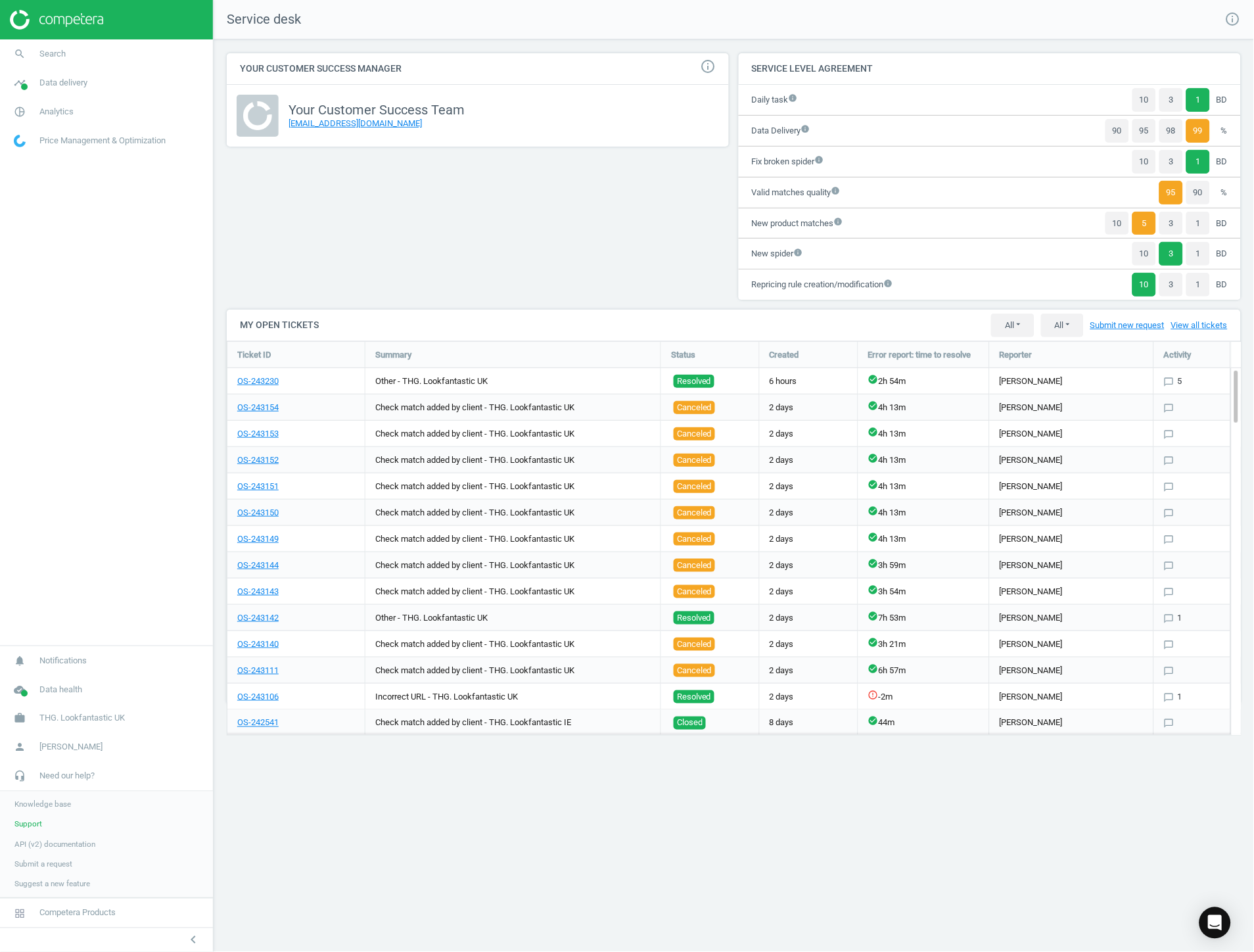  I want to click on i: headset_mic, so click(20, 776).